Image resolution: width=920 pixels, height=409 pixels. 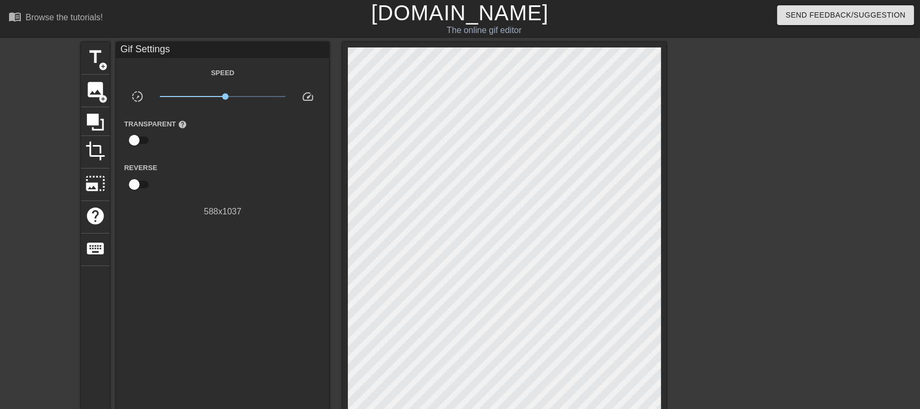 What do you see at coordinates (95, 151) in the screenshot?
I see `span: crop` at bounding box center [95, 151].